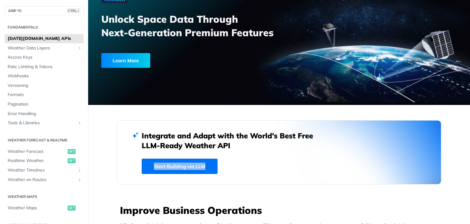 The height and width of the screenshot is (224, 470). What do you see at coordinates (45, 104) in the screenshot?
I see `span: Pagination` at bounding box center [45, 104].